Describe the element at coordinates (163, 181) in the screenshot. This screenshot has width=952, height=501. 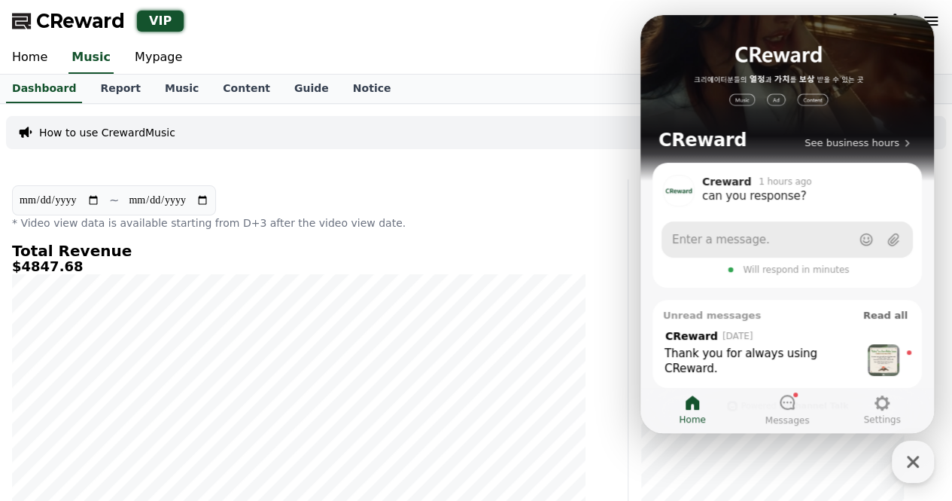
I see `div: can you response?` at that location.